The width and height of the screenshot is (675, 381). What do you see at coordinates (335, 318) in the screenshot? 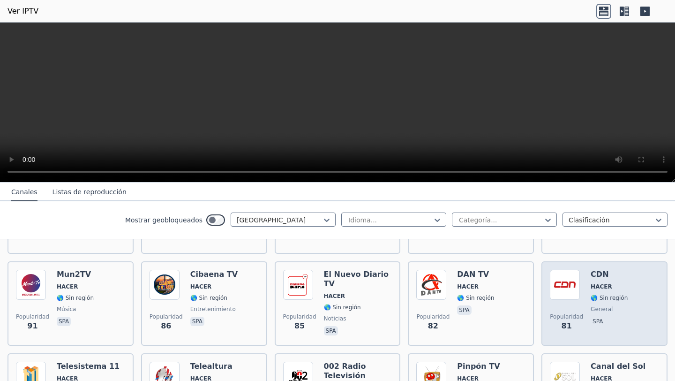
I see `font: noticias` at bounding box center [335, 318].